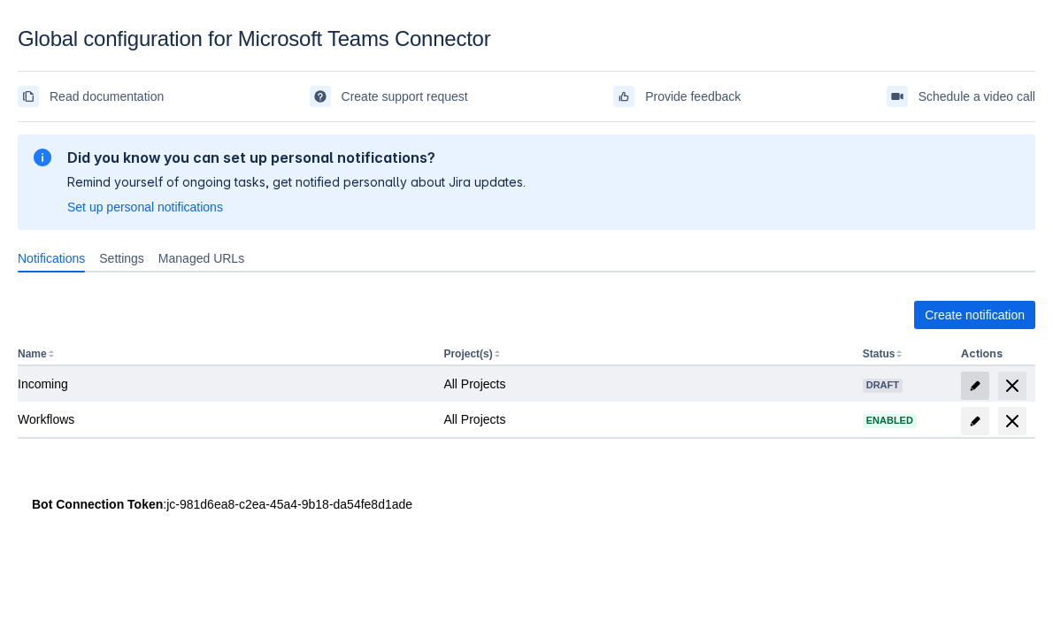 This screenshot has height=629, width=1053. What do you see at coordinates (121, 258) in the screenshot?
I see `span: Settings` at bounding box center [121, 258].